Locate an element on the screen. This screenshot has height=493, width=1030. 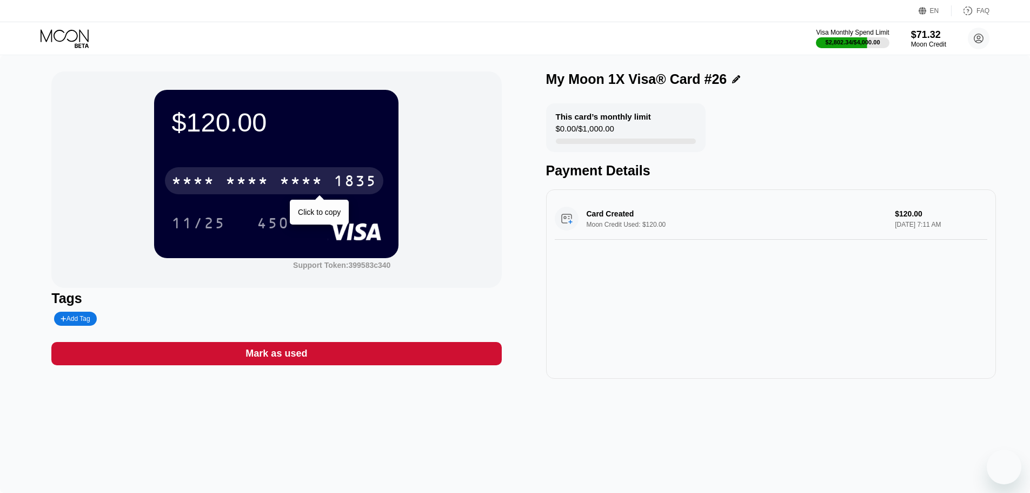
div: My Moon 1X Visa® Card #26 is located at coordinates (637, 79).